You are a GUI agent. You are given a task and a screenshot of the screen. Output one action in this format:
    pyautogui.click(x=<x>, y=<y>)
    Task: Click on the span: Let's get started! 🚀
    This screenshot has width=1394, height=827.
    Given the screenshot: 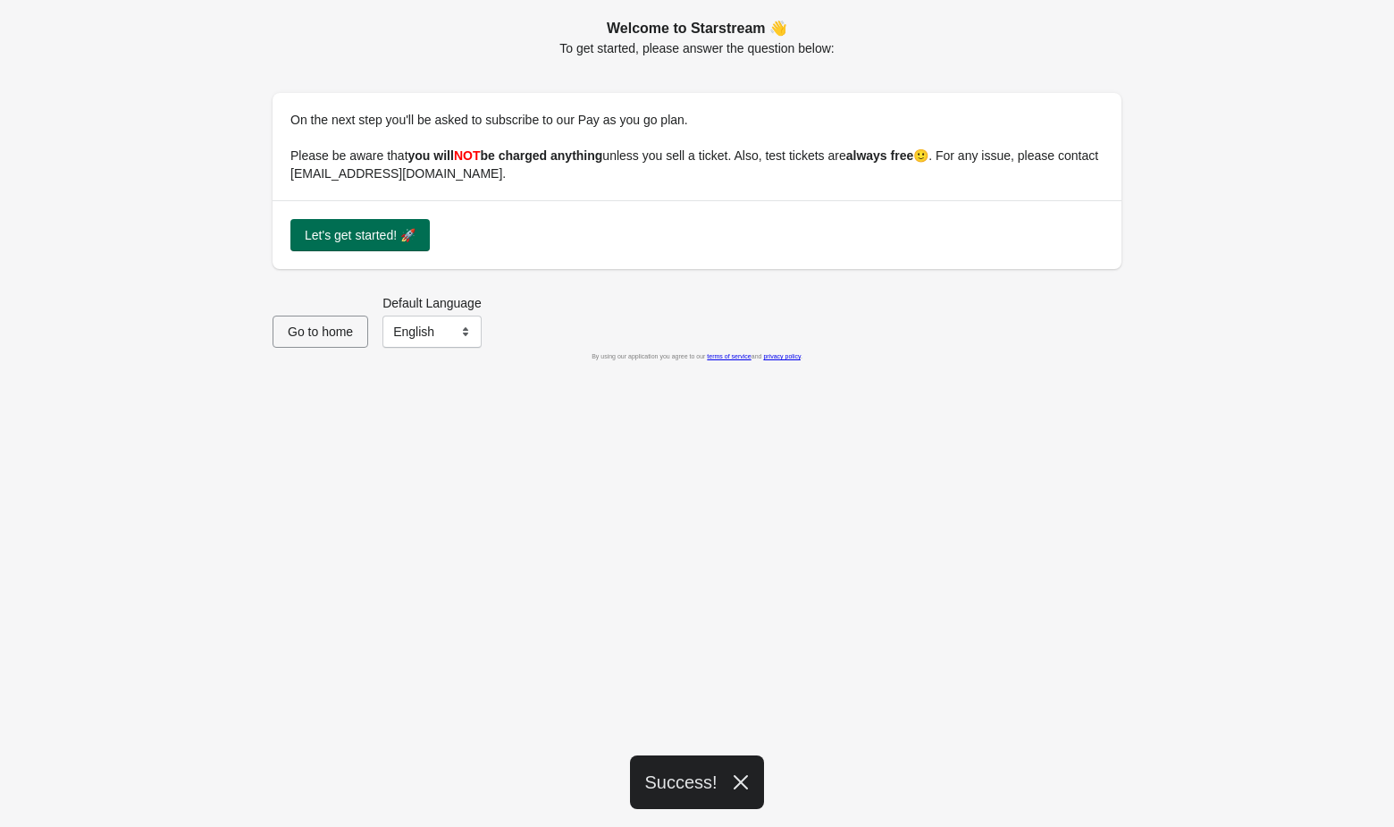 What is the action you would take?
    pyautogui.click(x=360, y=235)
    